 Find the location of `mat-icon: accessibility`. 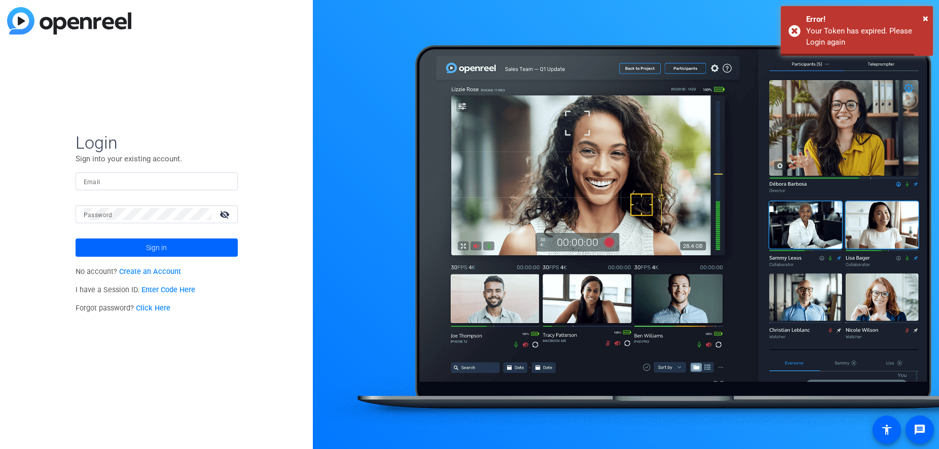

mat-icon: accessibility is located at coordinates (886, 429).